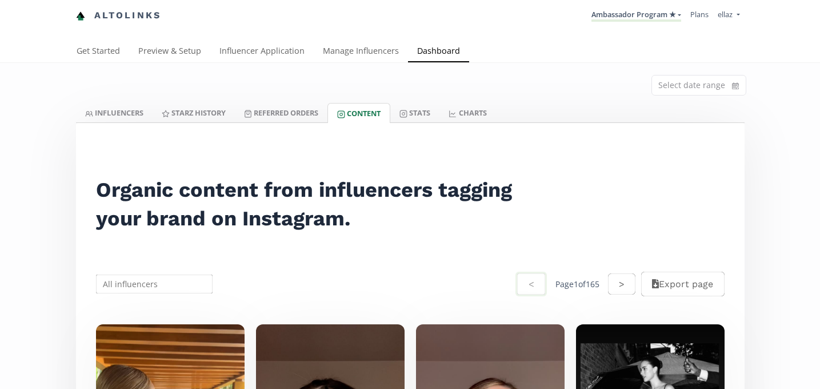  Describe the element at coordinates (467, 113) in the screenshot. I see `a: CHARTS` at that location.